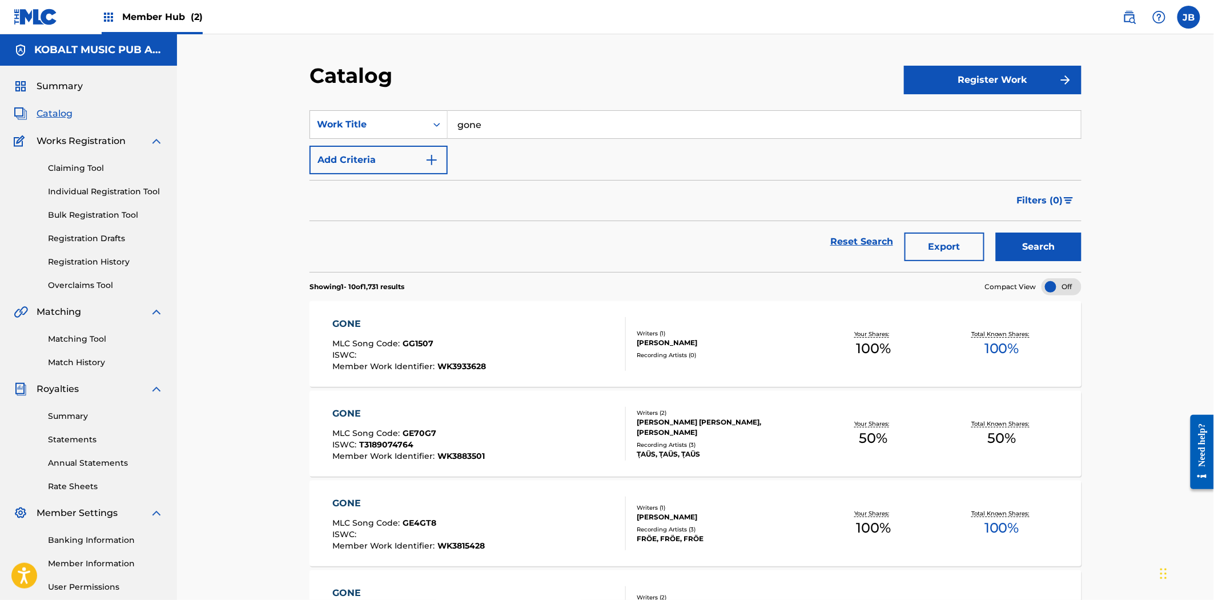 The height and width of the screenshot is (600, 1214). What do you see at coordinates (106, 486) in the screenshot?
I see `a: Rate Sheets` at bounding box center [106, 486].